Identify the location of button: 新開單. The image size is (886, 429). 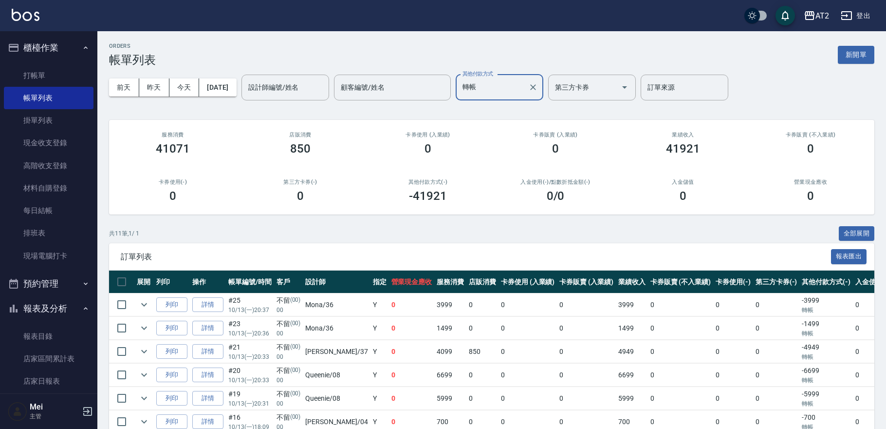
(856, 55).